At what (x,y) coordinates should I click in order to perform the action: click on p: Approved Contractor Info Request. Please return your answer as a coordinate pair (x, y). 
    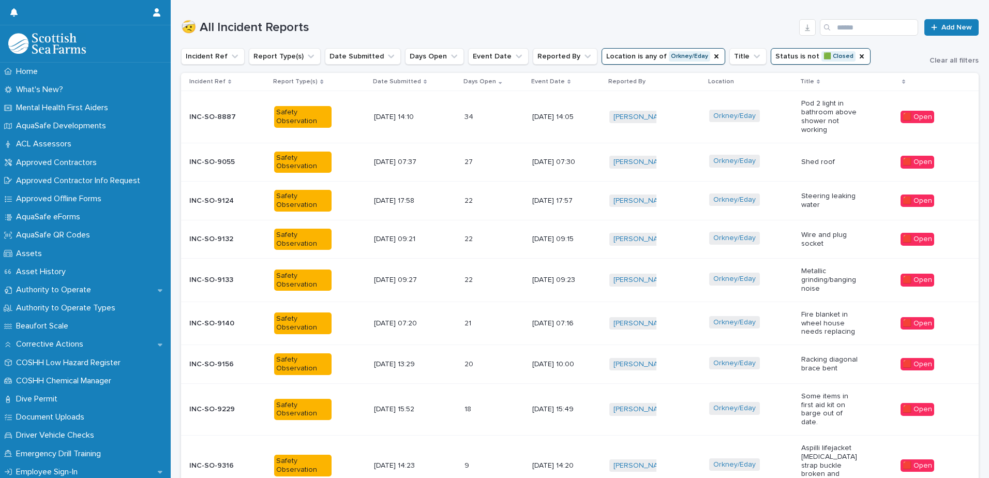
    Looking at the image, I should click on (80, 180).